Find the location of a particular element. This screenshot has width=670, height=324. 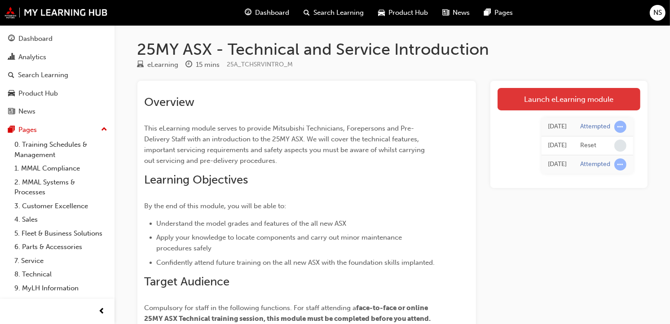

a: 1. MMAL Compliance is located at coordinates (61, 168).